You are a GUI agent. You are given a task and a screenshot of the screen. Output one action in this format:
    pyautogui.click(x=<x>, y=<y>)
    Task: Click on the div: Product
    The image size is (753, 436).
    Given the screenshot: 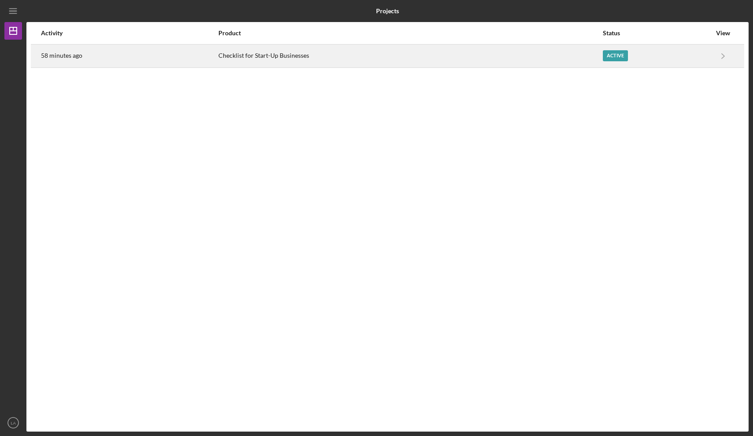 What is the action you would take?
    pyautogui.click(x=410, y=33)
    